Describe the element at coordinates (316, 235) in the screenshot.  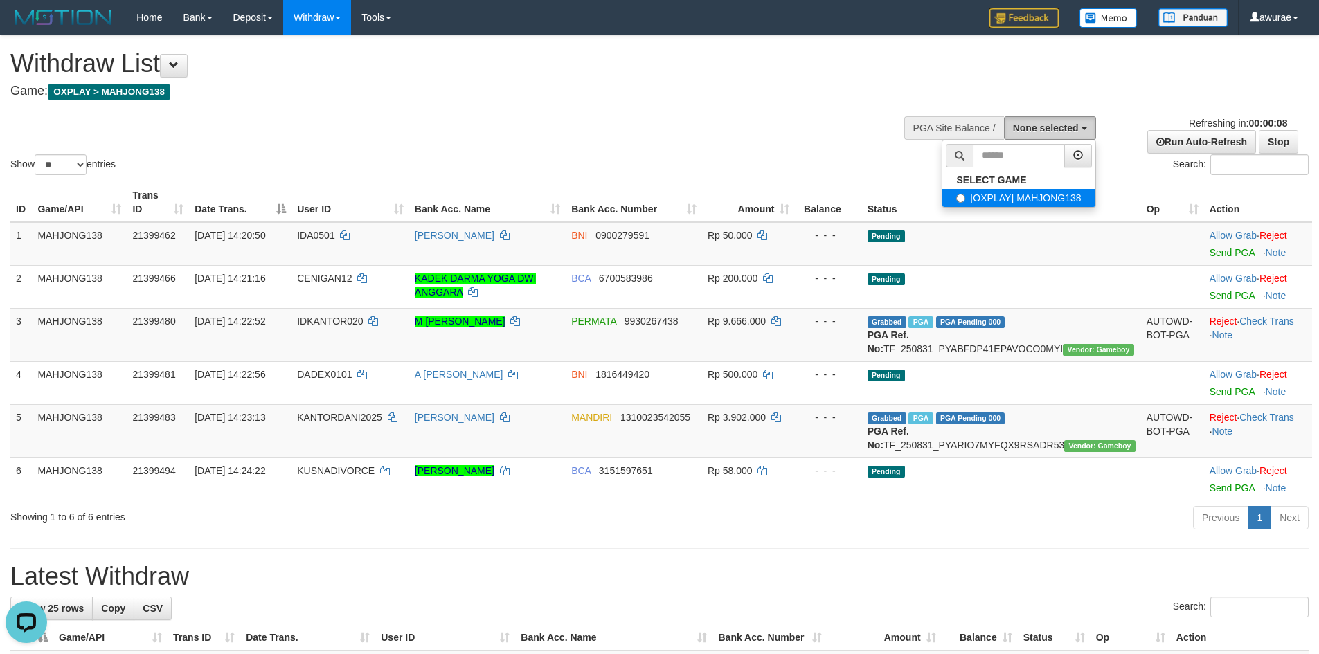
I see `span: IDA0501` at that location.